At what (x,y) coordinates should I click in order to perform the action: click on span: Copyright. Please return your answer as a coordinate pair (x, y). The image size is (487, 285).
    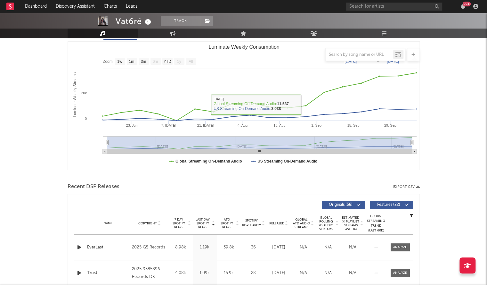
    Looking at the image, I should click on (148, 223).